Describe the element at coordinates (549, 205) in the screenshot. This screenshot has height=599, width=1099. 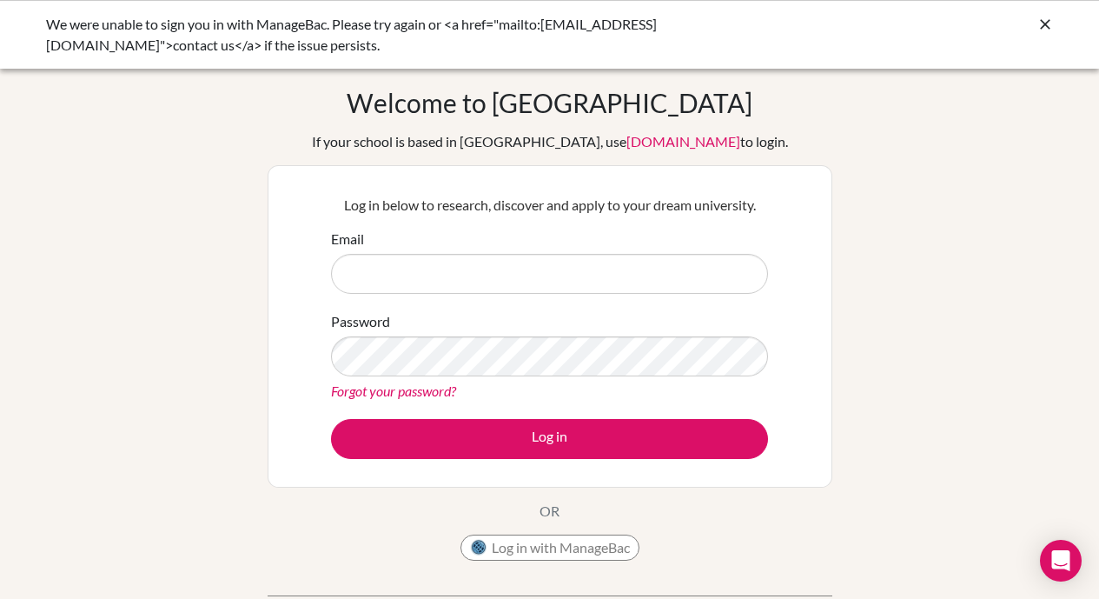
I see `p: Log in below to research, discover and apply to your dream university.` at that location.